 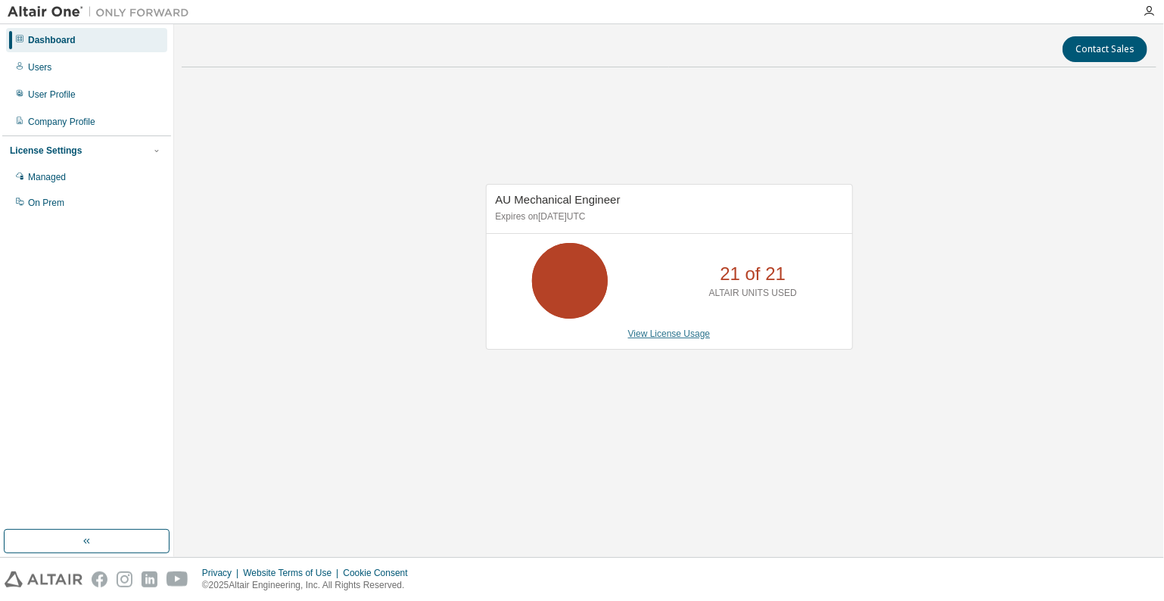 I want to click on div: Managed, so click(x=47, y=177).